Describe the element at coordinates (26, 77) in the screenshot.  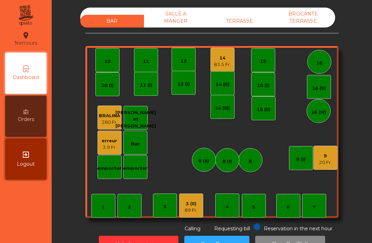
I see `span: Dashboard` at that location.